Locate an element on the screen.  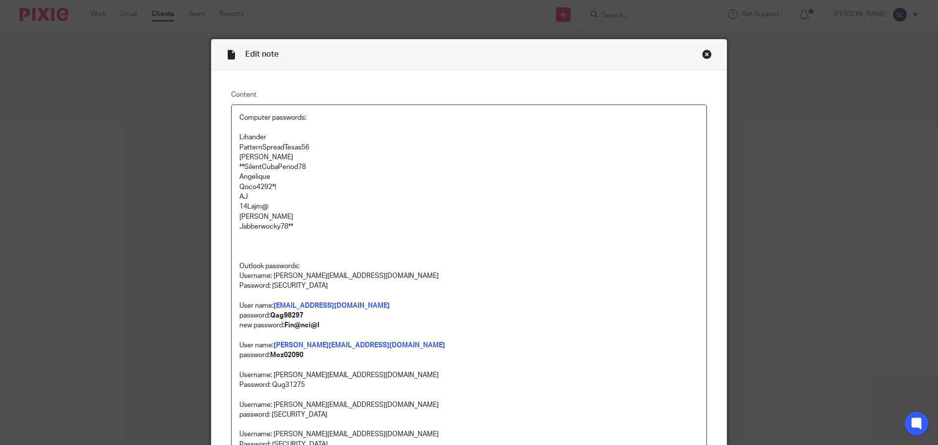
p: new password: is located at coordinates (469, 325).